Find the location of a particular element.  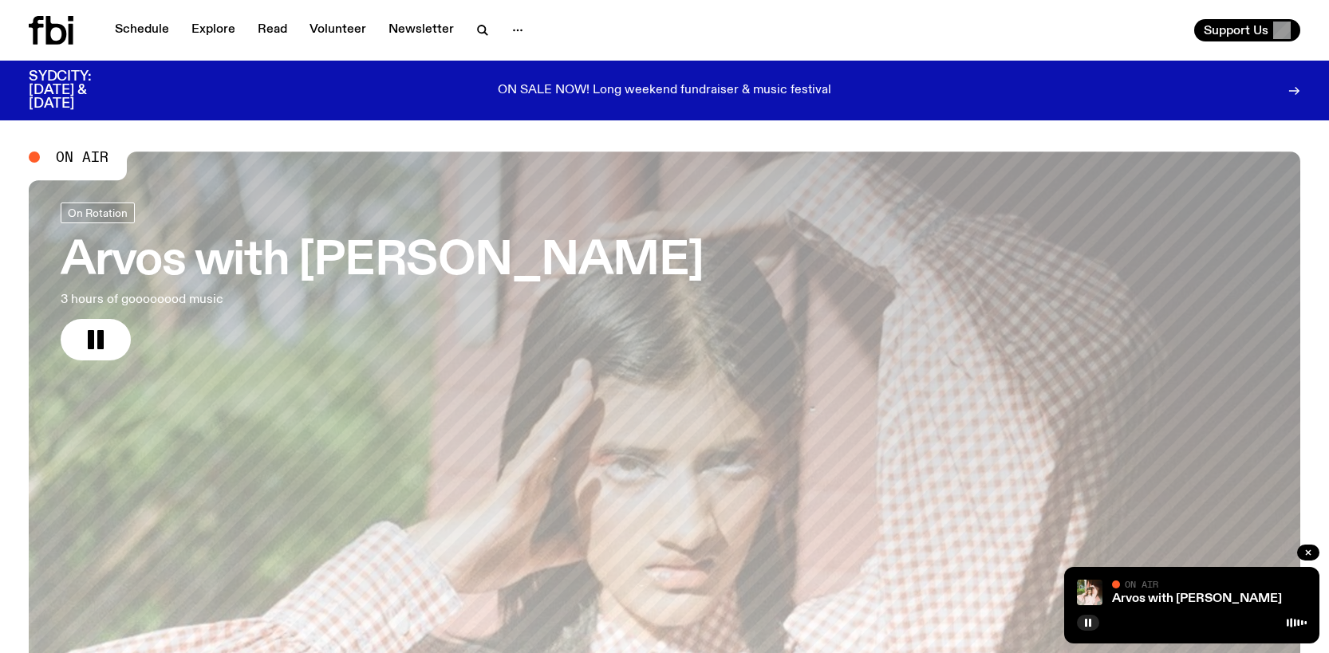

a: Volunteer is located at coordinates (337, 30).